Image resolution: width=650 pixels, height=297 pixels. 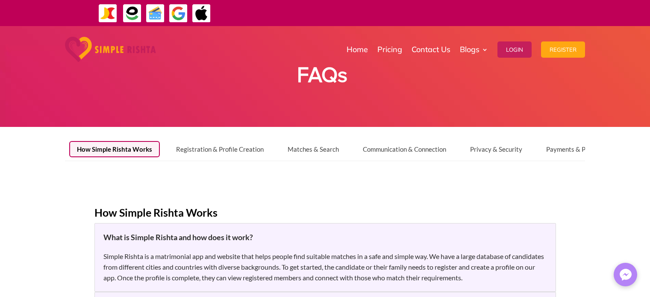 What do you see at coordinates (115, 149) in the screenshot?
I see `button: How Simple Rishta Works` at bounding box center [115, 149].